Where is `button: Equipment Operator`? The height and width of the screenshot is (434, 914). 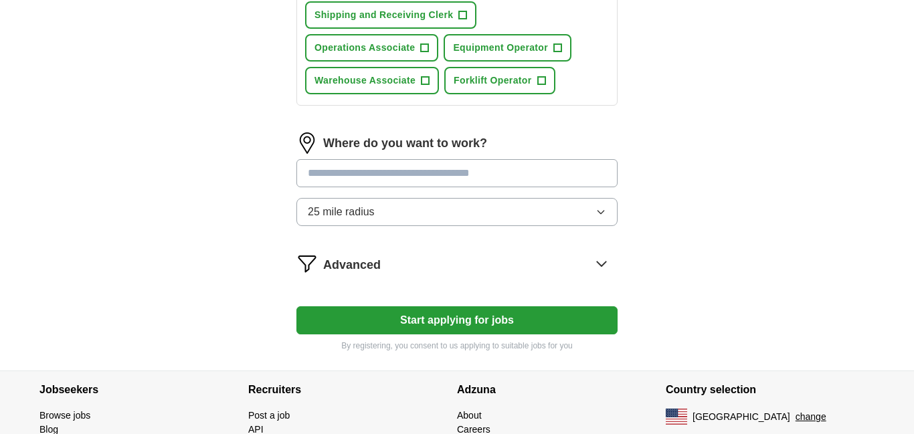
button: Equipment Operator is located at coordinates (507, 48).